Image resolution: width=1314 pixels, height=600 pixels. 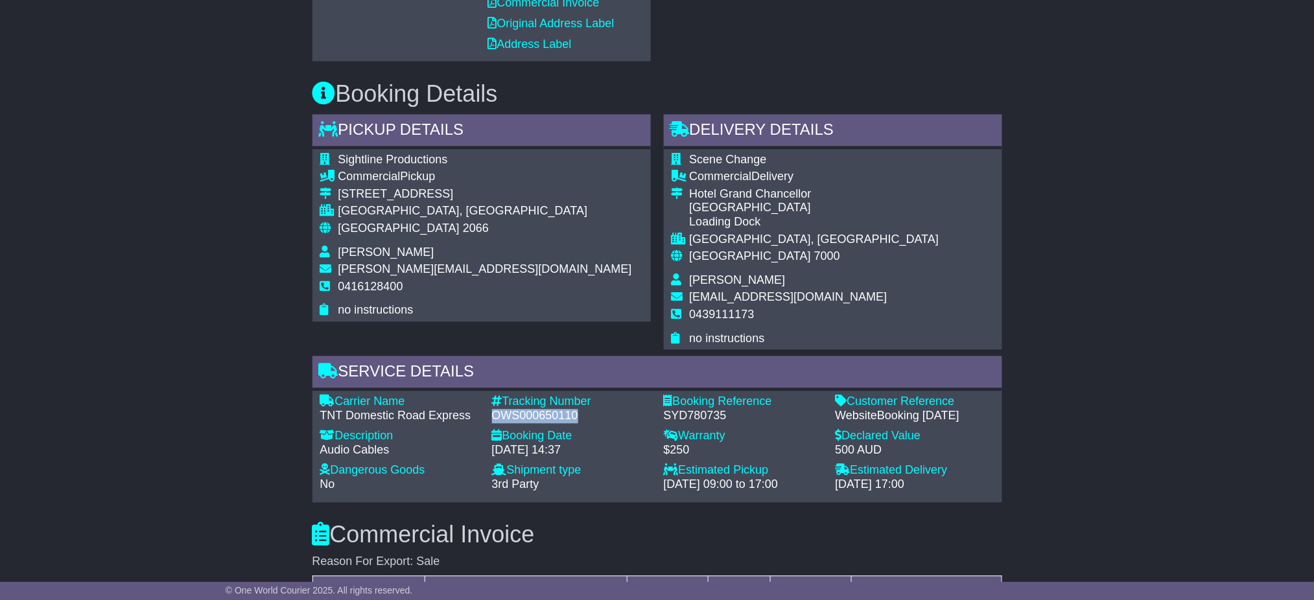 I want to click on div: Booking Reference, so click(x=743, y=403).